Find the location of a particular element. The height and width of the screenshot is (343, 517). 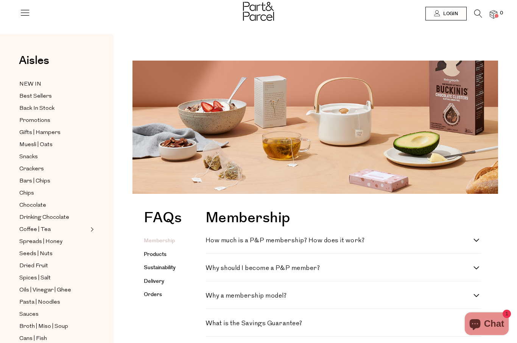

a: Products is located at coordinates (155, 254).